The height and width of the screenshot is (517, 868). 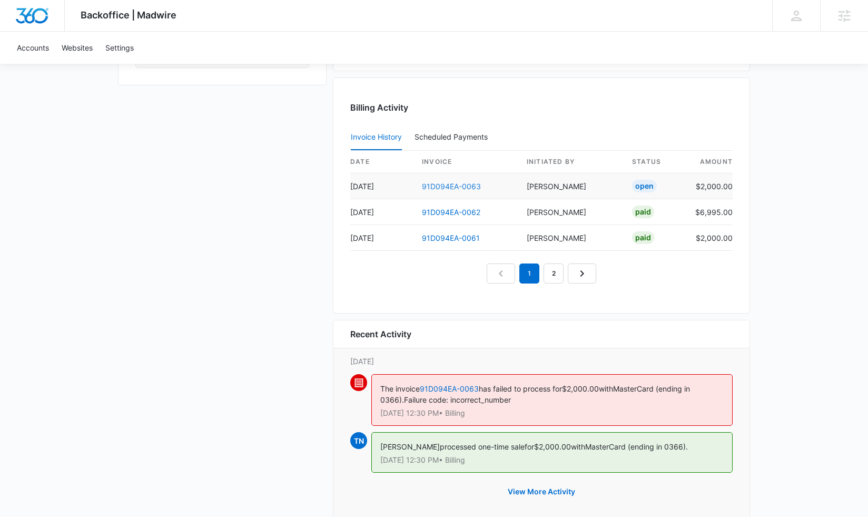 I want to click on span: The invoice, so click(x=400, y=388).